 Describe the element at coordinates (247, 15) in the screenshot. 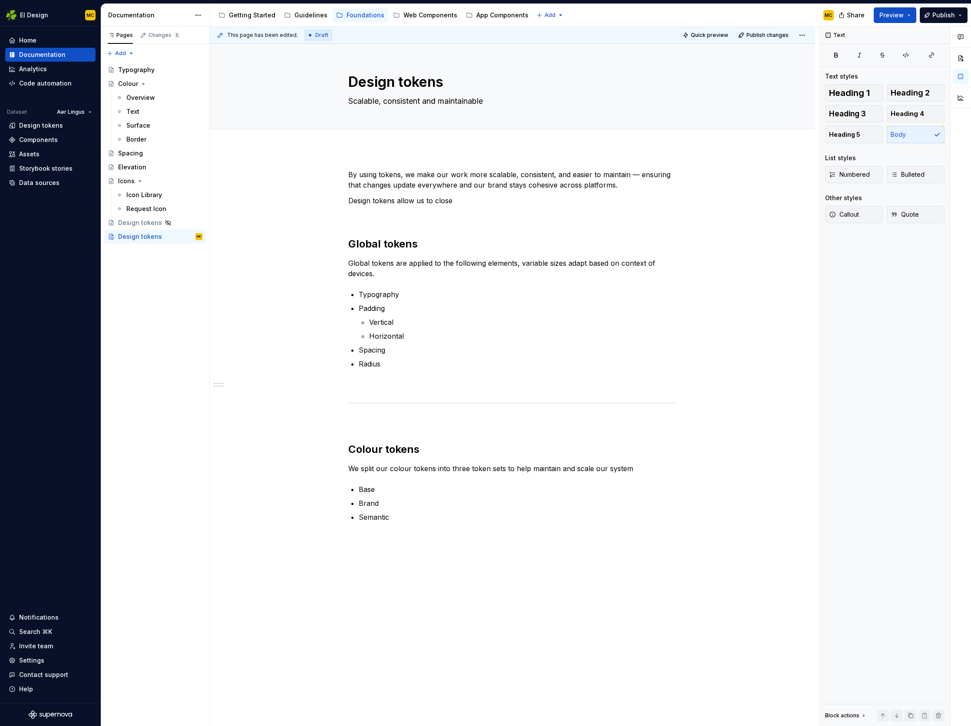

I see `a: Getting Started` at that location.